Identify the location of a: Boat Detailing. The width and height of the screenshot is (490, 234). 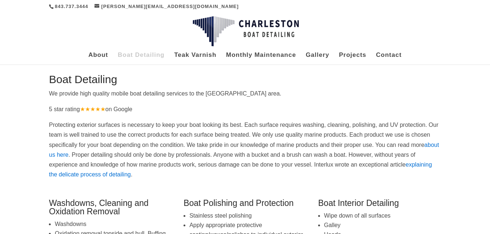
(141, 58).